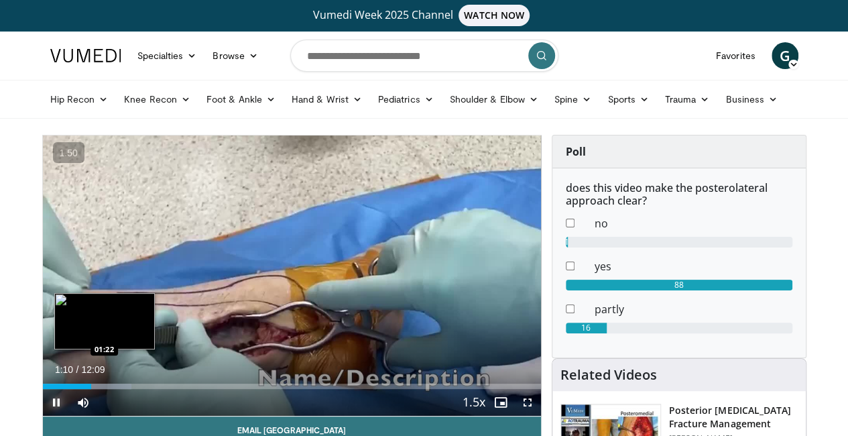  I want to click on a: Shoulder & Elbow, so click(494, 99).